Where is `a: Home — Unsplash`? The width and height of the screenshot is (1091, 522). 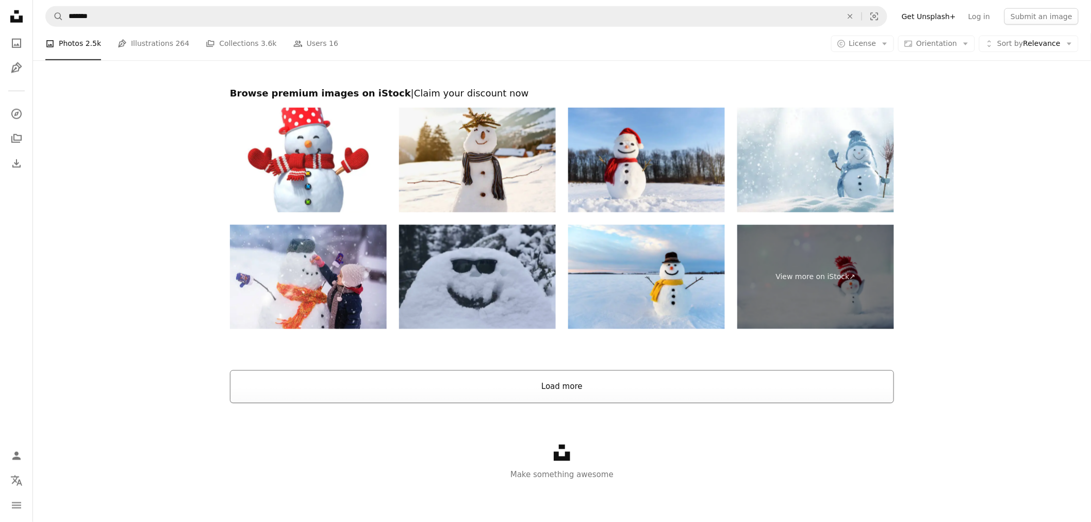
a: Home — Unsplash is located at coordinates (16, 18).